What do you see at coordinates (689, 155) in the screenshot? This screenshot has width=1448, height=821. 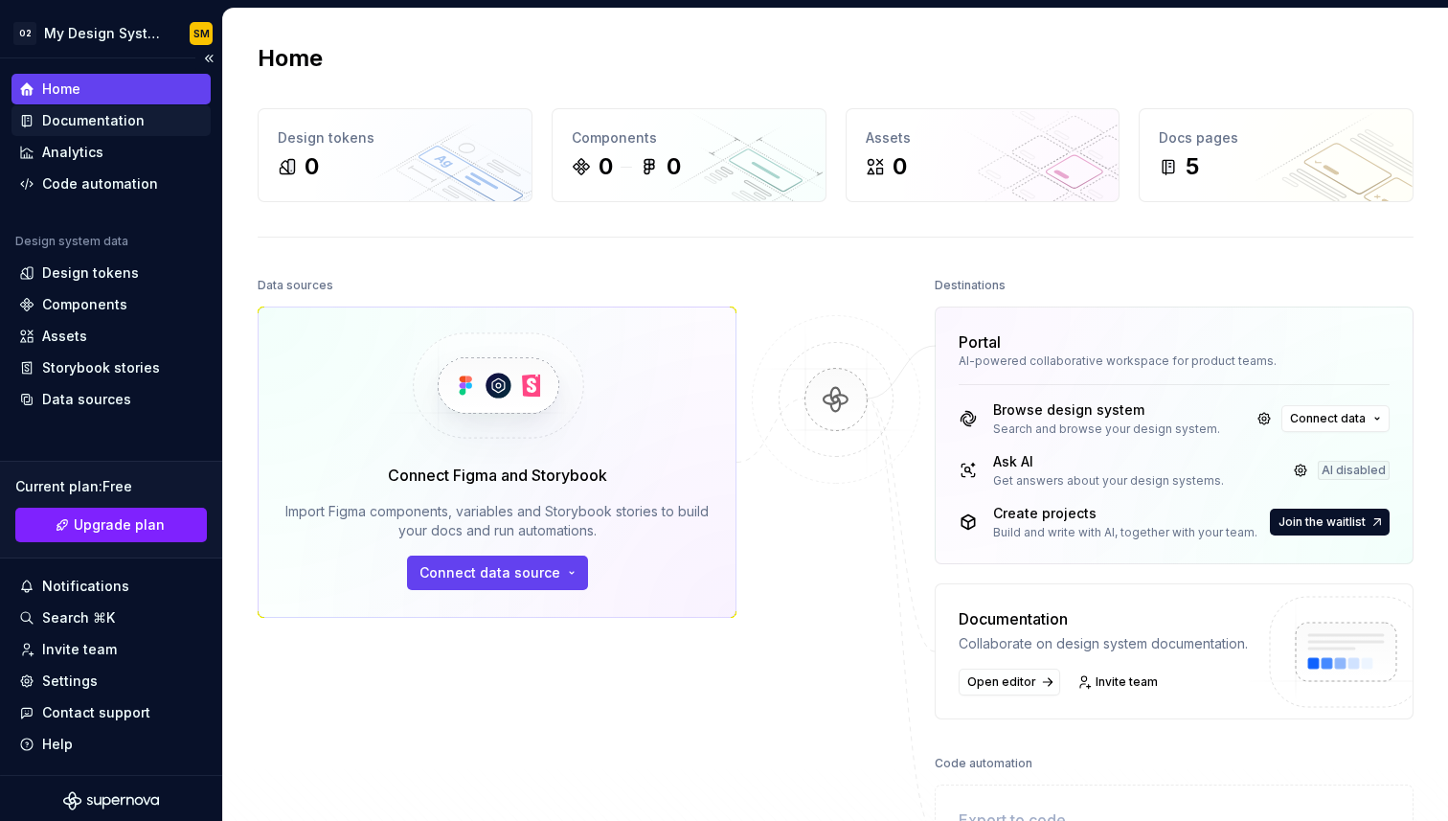 I see `a: Components00` at bounding box center [689, 155].